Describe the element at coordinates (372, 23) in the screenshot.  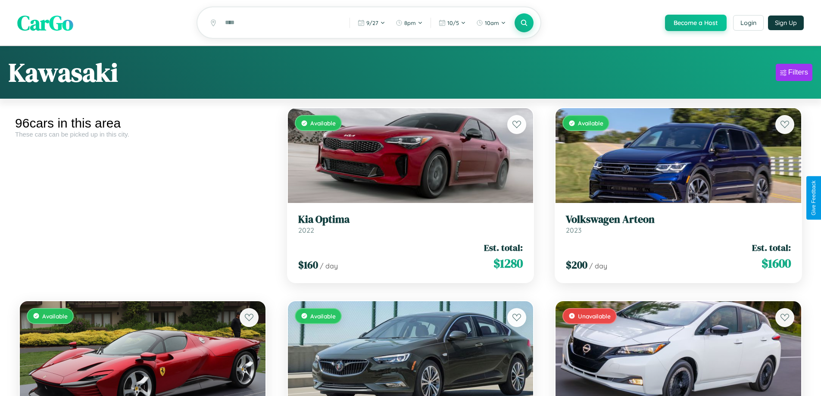
I see `button: 9/27` at that location.